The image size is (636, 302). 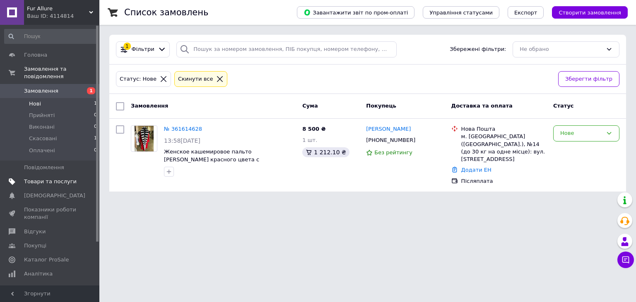 I want to click on span: Головна, so click(x=36, y=55).